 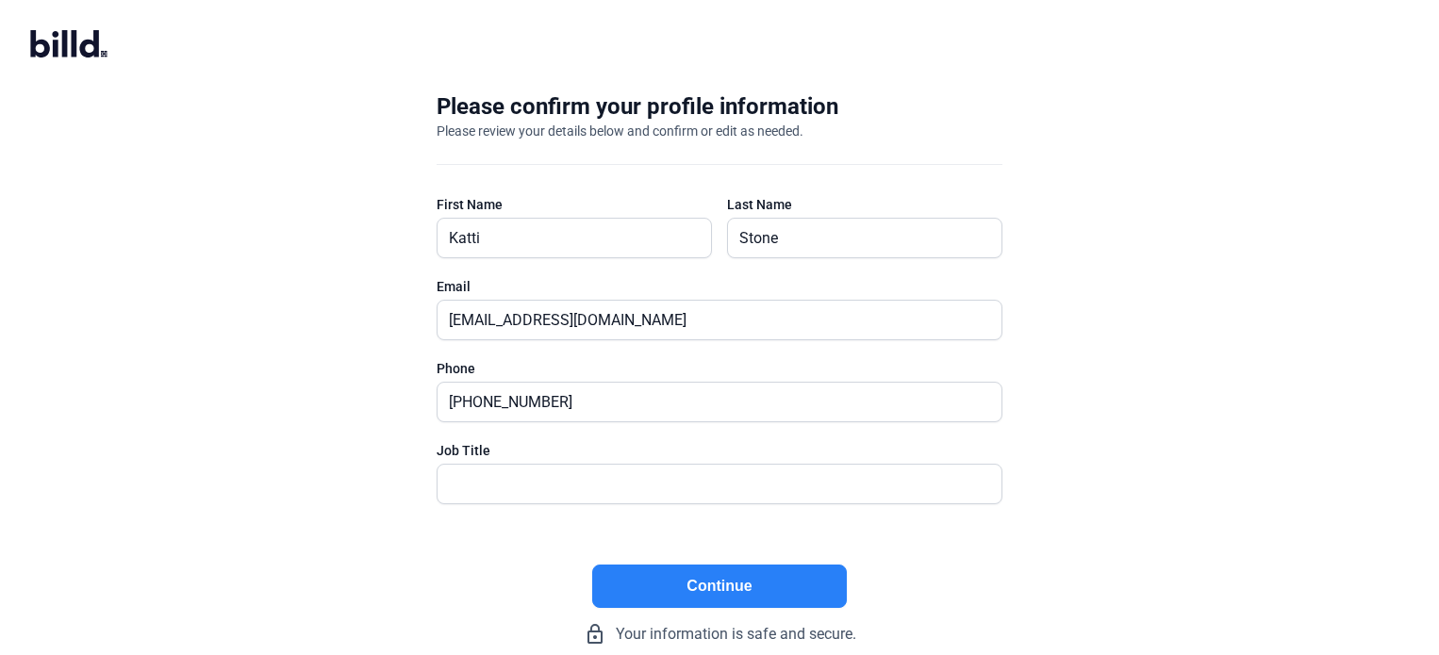 I want to click on input: (XXX) XXX-XXXX, so click(x=709, y=402).